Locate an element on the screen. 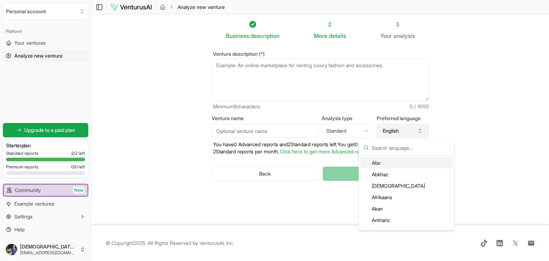  button: English is located at coordinates (403, 131).